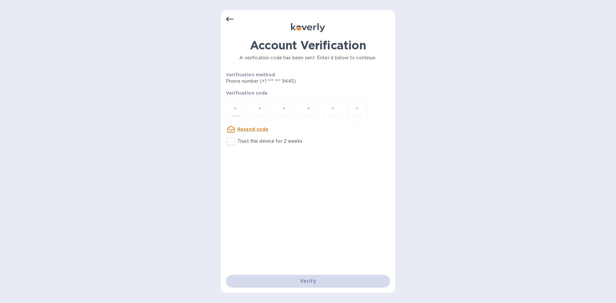 The image size is (616, 303). What do you see at coordinates (308, 93) in the screenshot?
I see `p: Verification code` at bounding box center [308, 93].